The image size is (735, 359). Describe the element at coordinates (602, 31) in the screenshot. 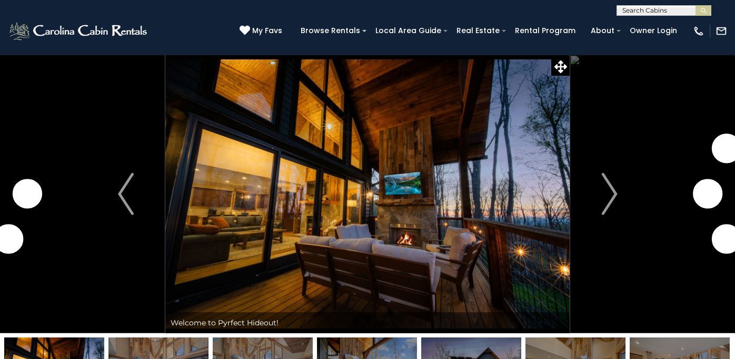

I see `a: About` at that location.